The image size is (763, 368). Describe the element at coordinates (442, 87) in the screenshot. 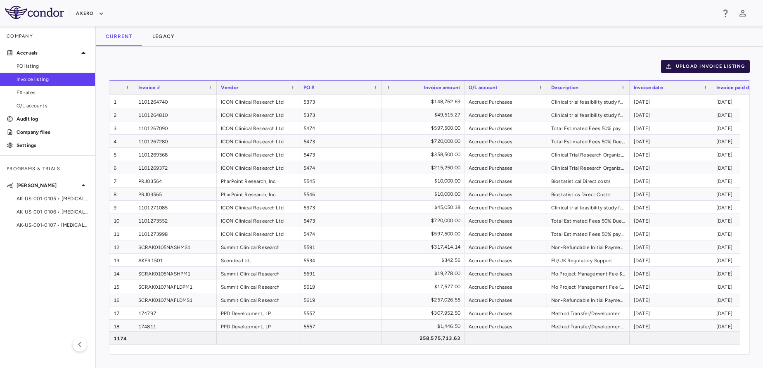

I see `span: Invoice amount` at that location.